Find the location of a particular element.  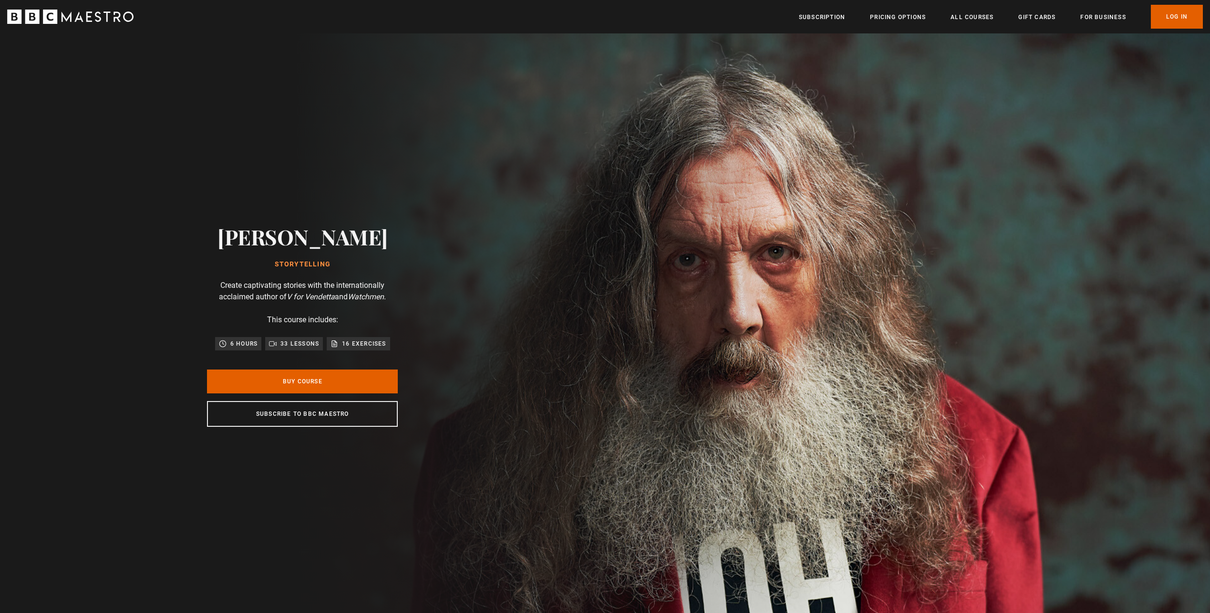

p: Create captivating stories with the internationally acclaimed author of and . is located at coordinates (302, 291).